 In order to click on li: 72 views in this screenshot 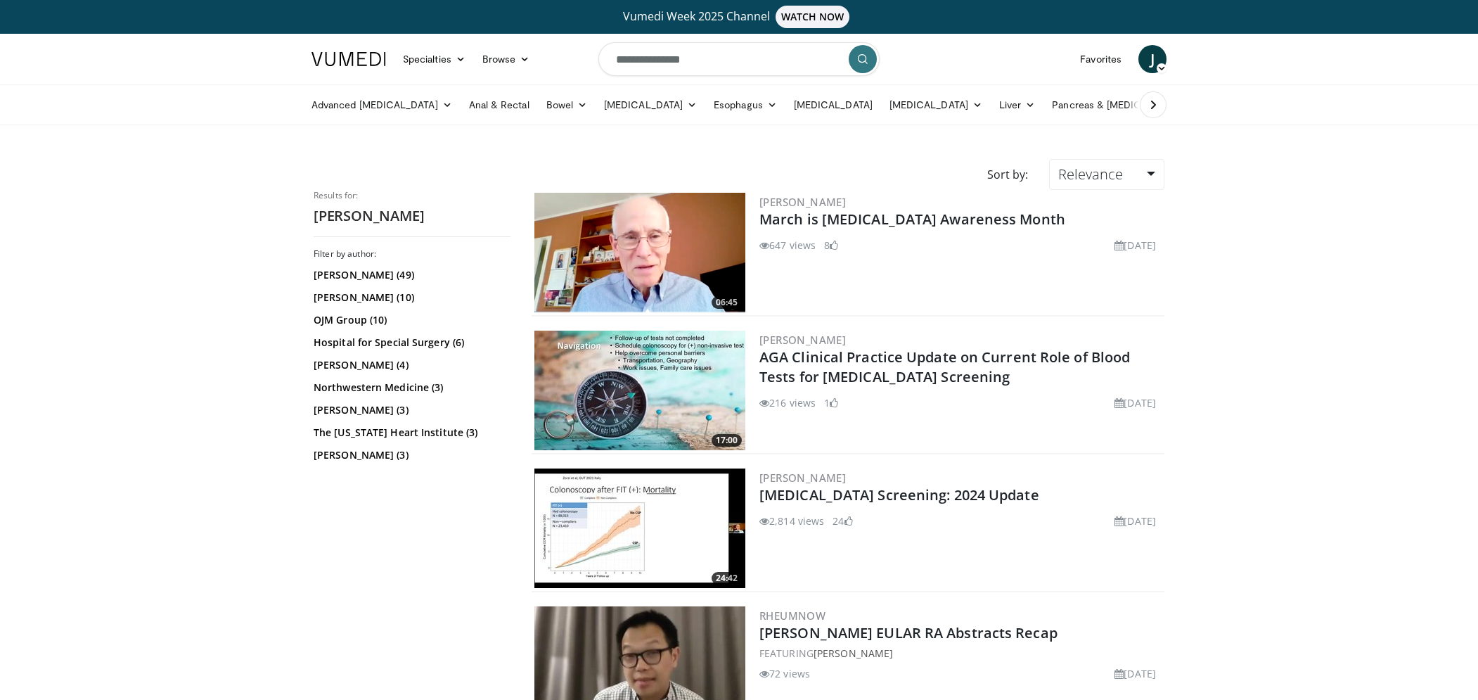, I will do `click(785, 673)`.